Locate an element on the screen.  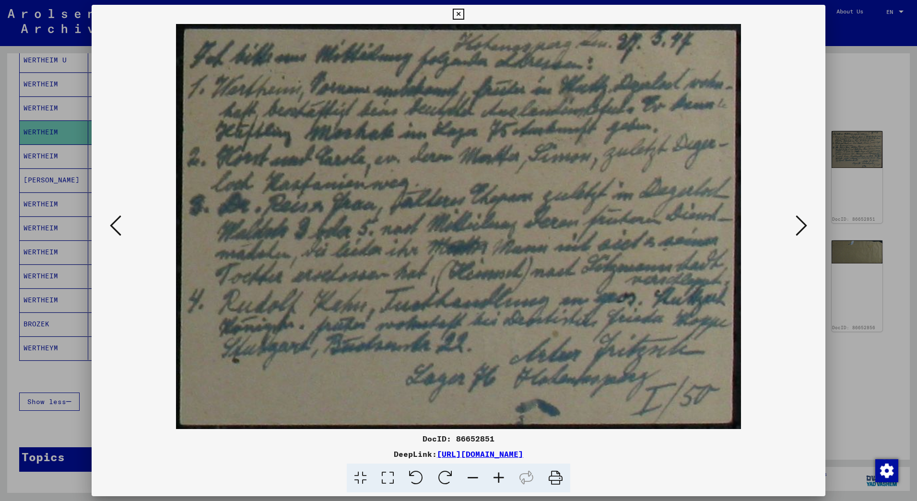
div: DeepLink: is located at coordinates (458, 454).